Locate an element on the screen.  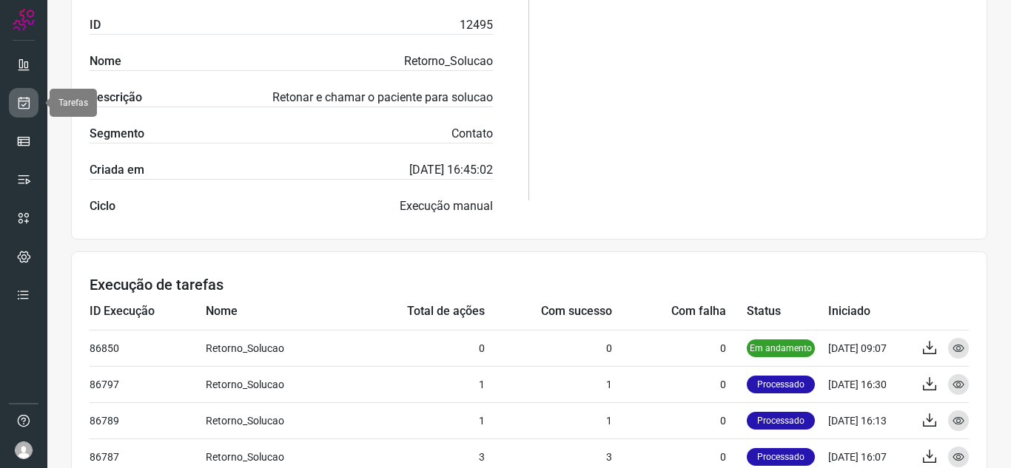
label: Descrição is located at coordinates (115, 98).